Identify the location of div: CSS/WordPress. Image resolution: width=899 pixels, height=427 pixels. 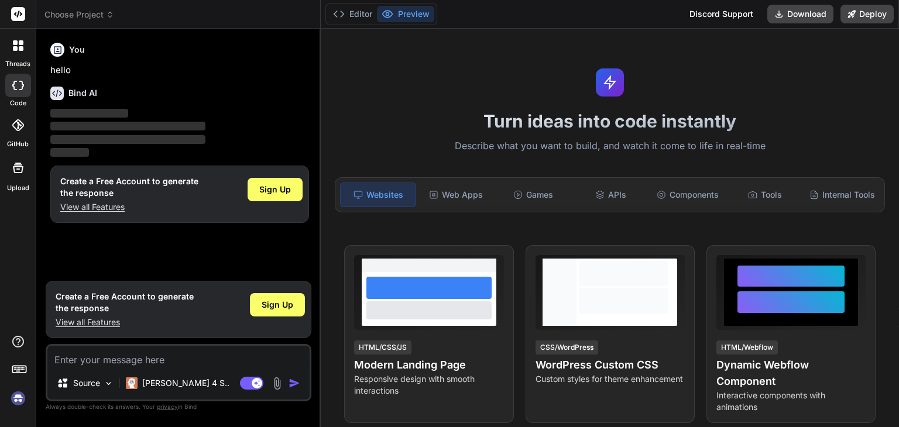
(567, 348).